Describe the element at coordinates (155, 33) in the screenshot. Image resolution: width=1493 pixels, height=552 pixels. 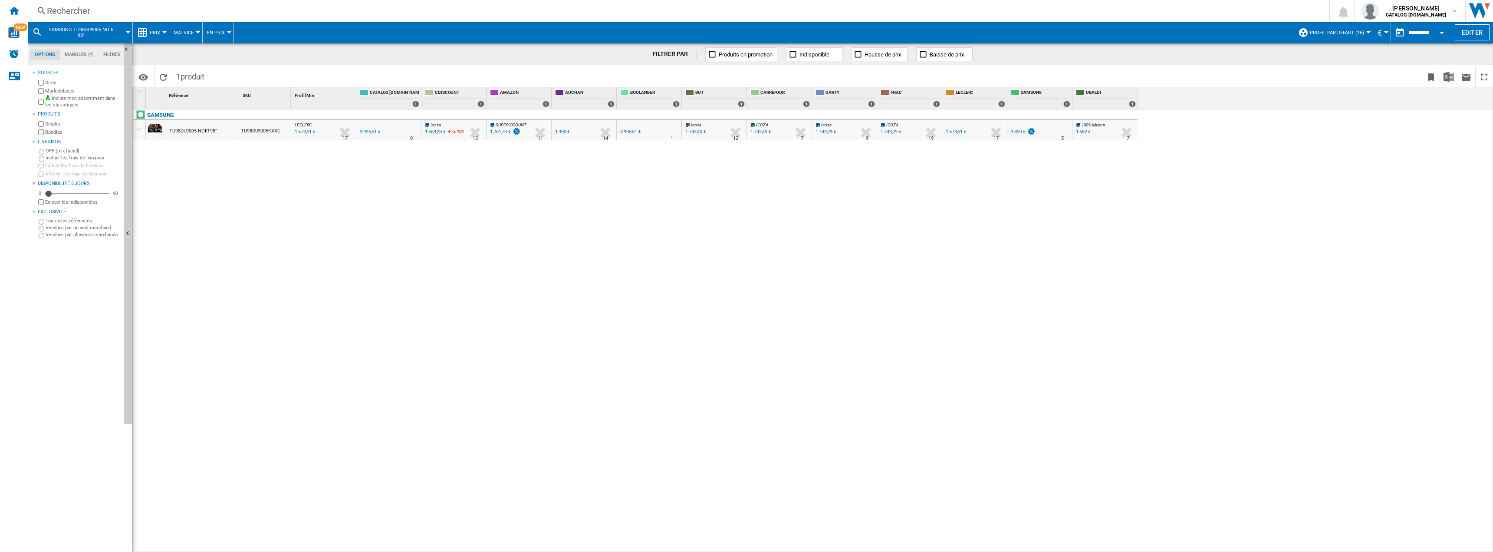
I see `span: Prix` at that location.